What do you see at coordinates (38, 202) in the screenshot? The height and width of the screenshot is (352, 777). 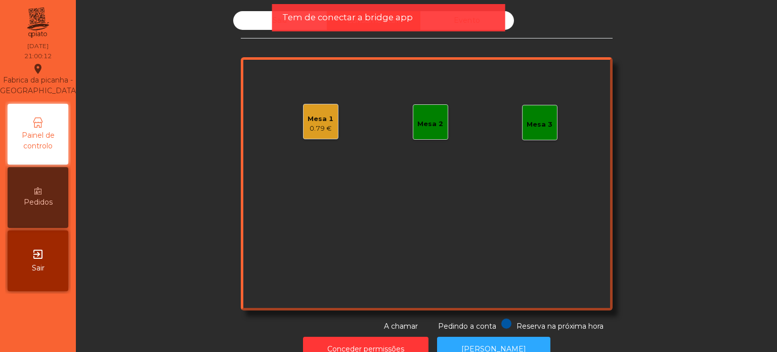 I see `span: Pedidos` at bounding box center [38, 202].